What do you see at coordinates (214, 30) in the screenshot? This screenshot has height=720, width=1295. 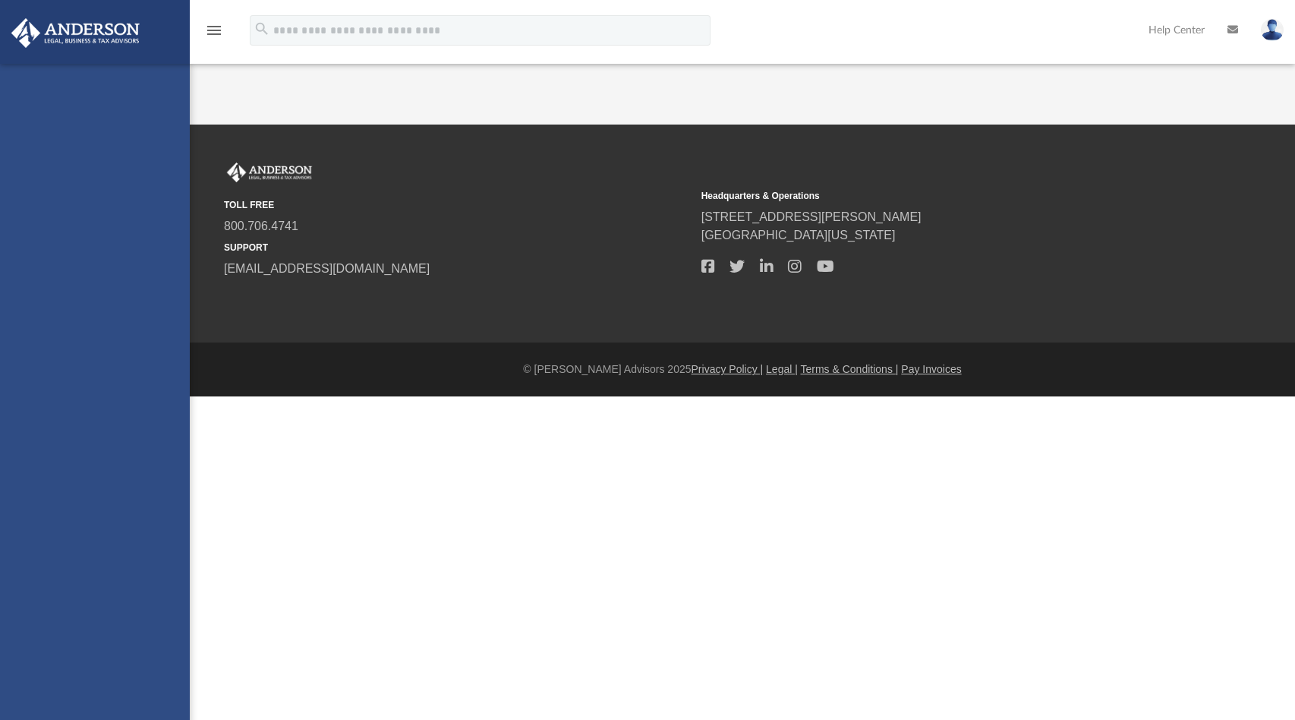 I see `i: menu` at bounding box center [214, 30].